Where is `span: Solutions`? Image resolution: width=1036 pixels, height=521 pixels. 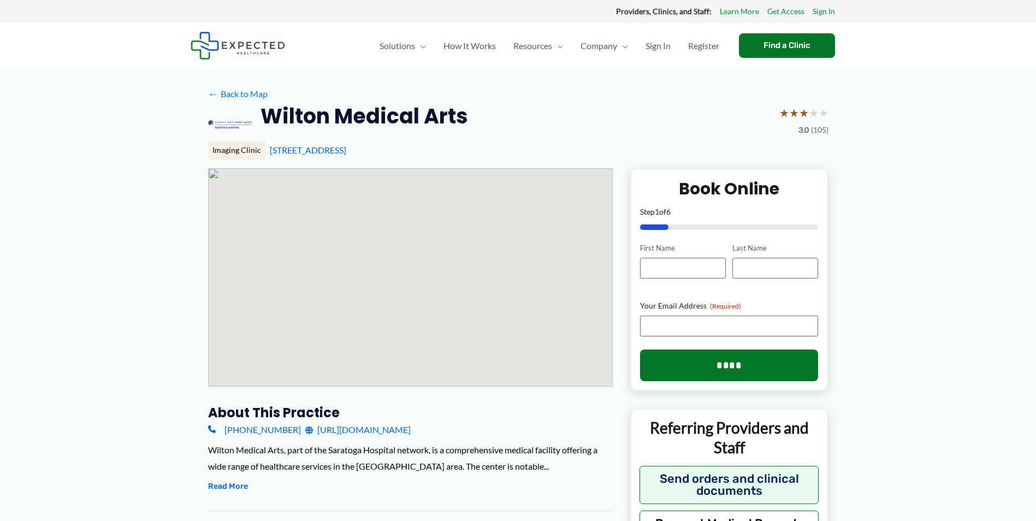
span: Solutions is located at coordinates (397, 46).